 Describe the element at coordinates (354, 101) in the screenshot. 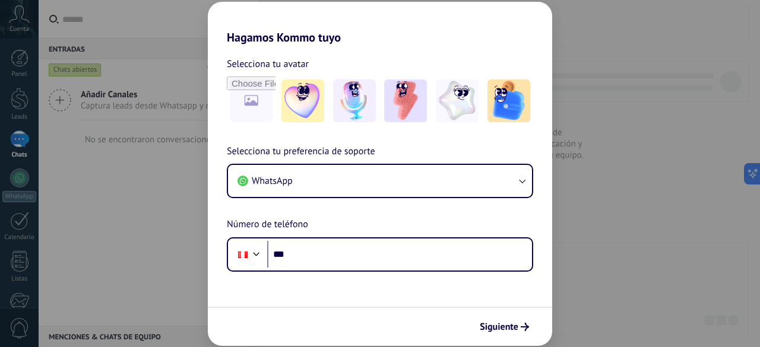

I see `img: -2.jpeg` at that location.